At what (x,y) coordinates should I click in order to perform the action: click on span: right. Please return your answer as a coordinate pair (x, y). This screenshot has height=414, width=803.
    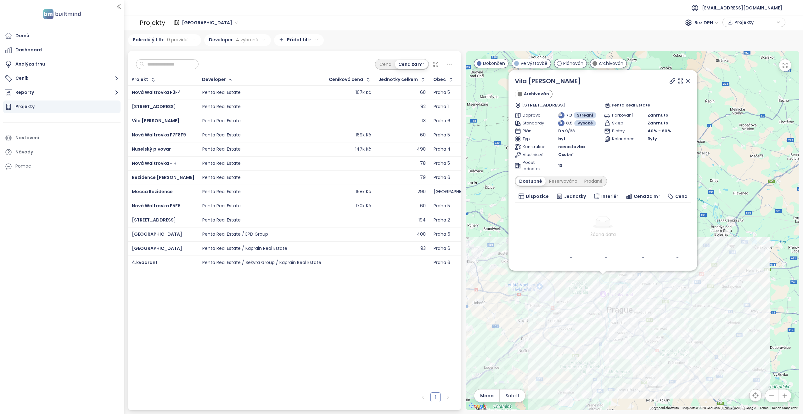
    Looking at the image, I should click on (448, 397).